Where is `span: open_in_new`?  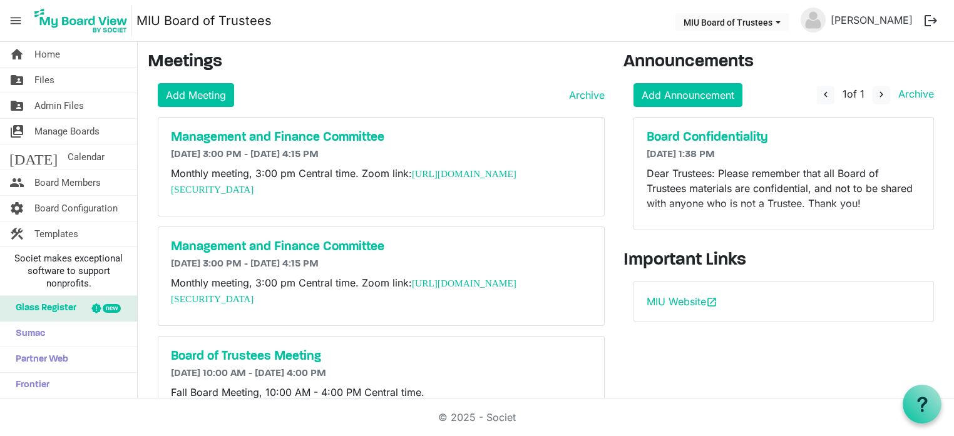
span: open_in_new is located at coordinates (712, 302).